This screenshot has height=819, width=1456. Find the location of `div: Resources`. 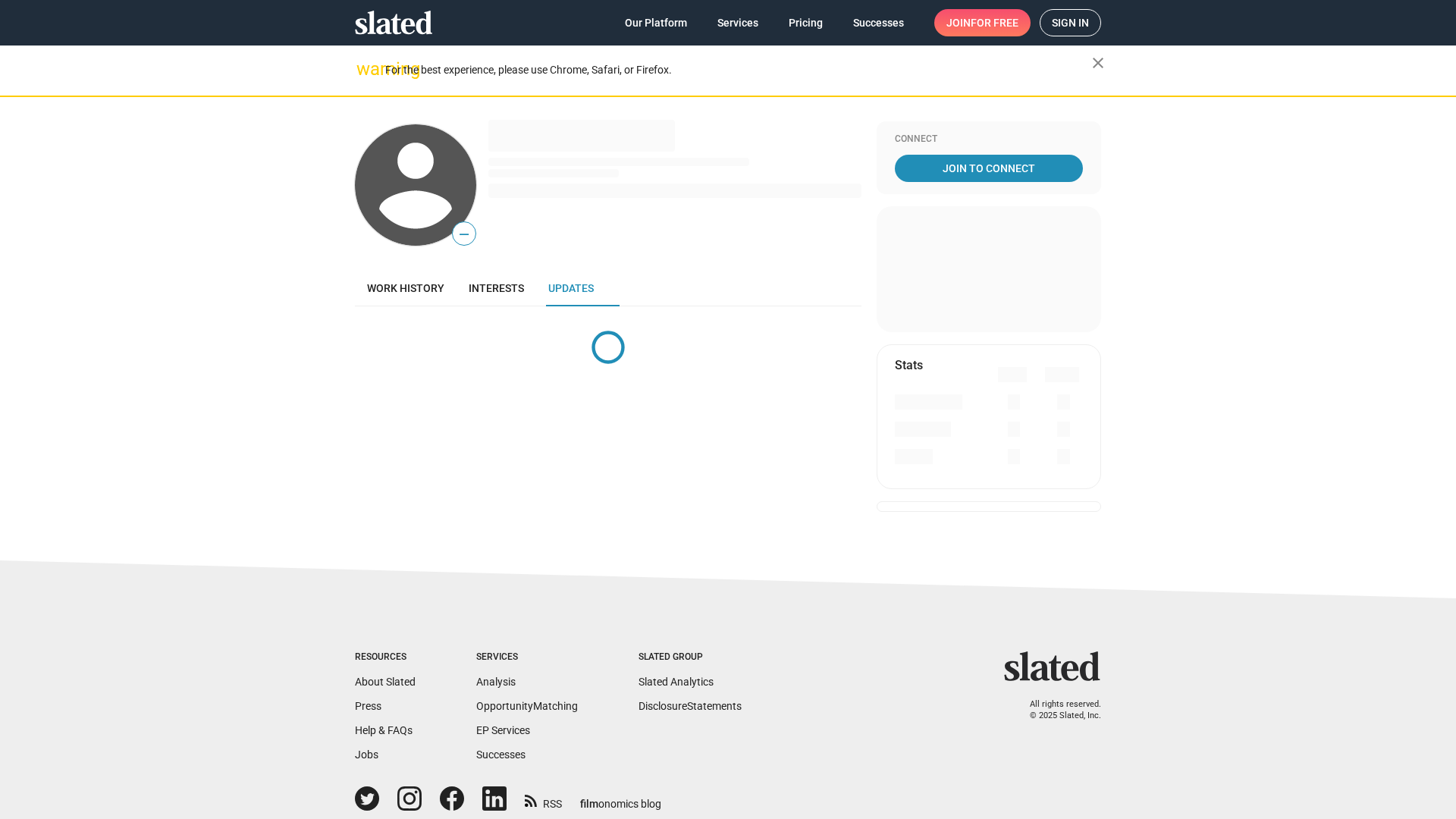

div: Resources is located at coordinates (385, 657).